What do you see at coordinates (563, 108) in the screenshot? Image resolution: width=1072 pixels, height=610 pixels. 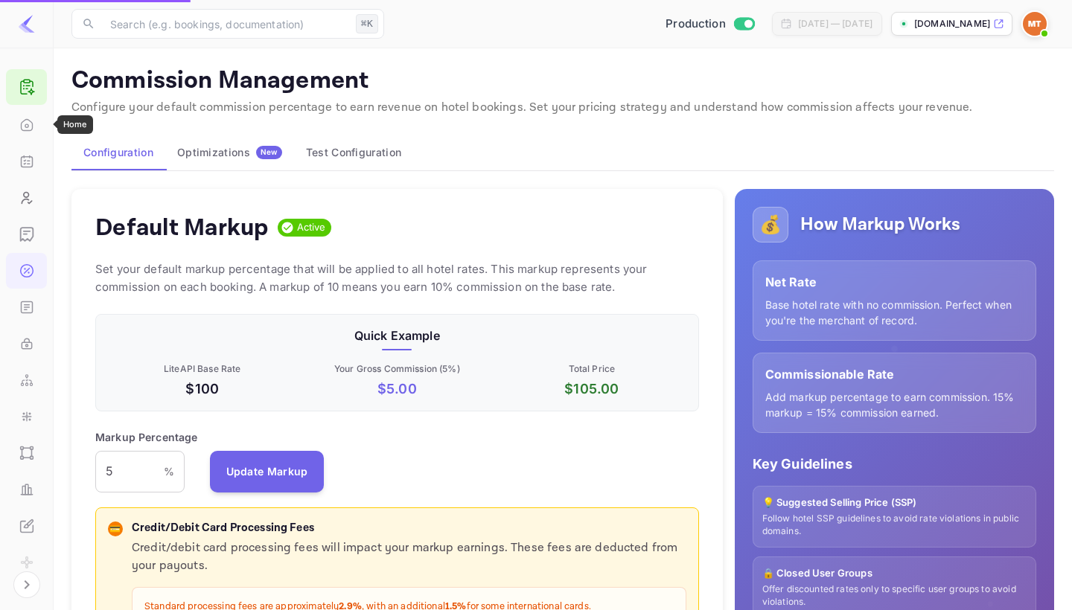 I see `p: Configure your default commission percentage to earn revenue on hotel bookings. Set your pricing ...` at bounding box center [563, 108].